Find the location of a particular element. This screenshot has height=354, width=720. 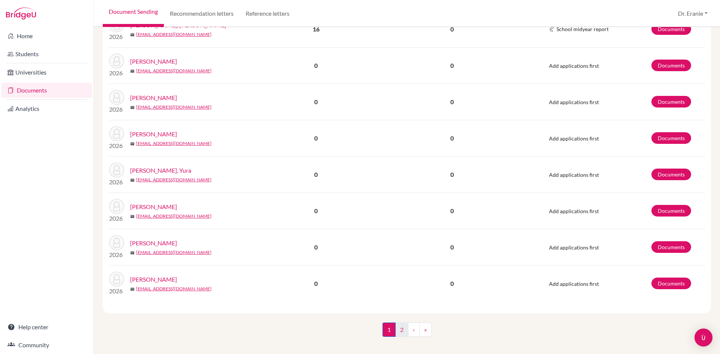

img: Lee, Joyce Musi is located at coordinates (117, 279).